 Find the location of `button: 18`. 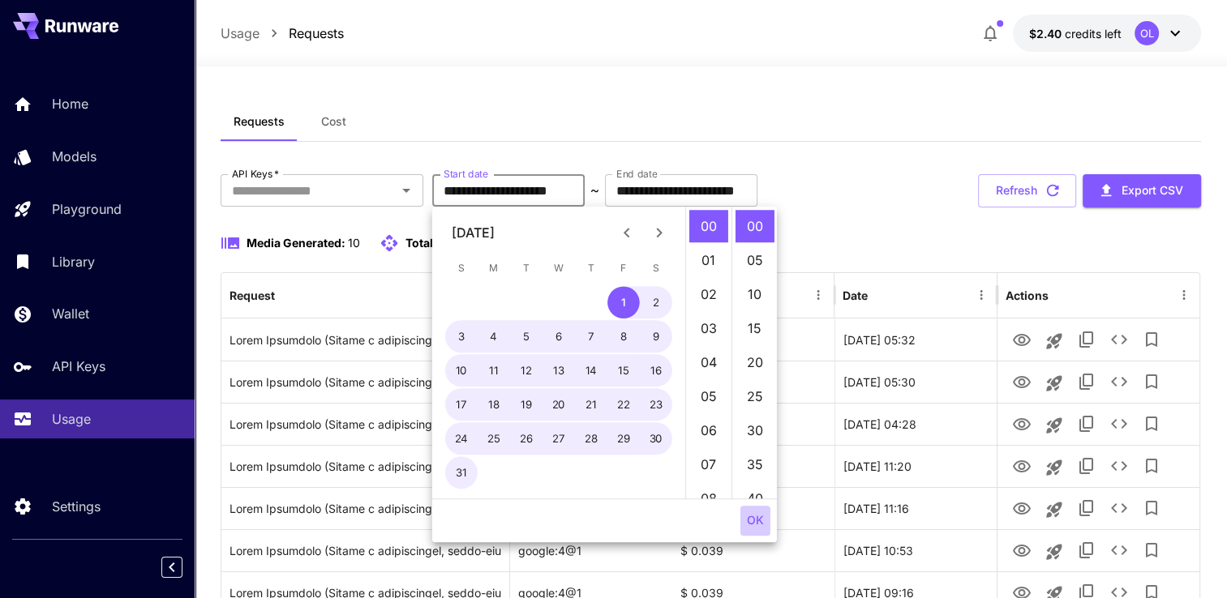

button: 18 is located at coordinates (494, 405).